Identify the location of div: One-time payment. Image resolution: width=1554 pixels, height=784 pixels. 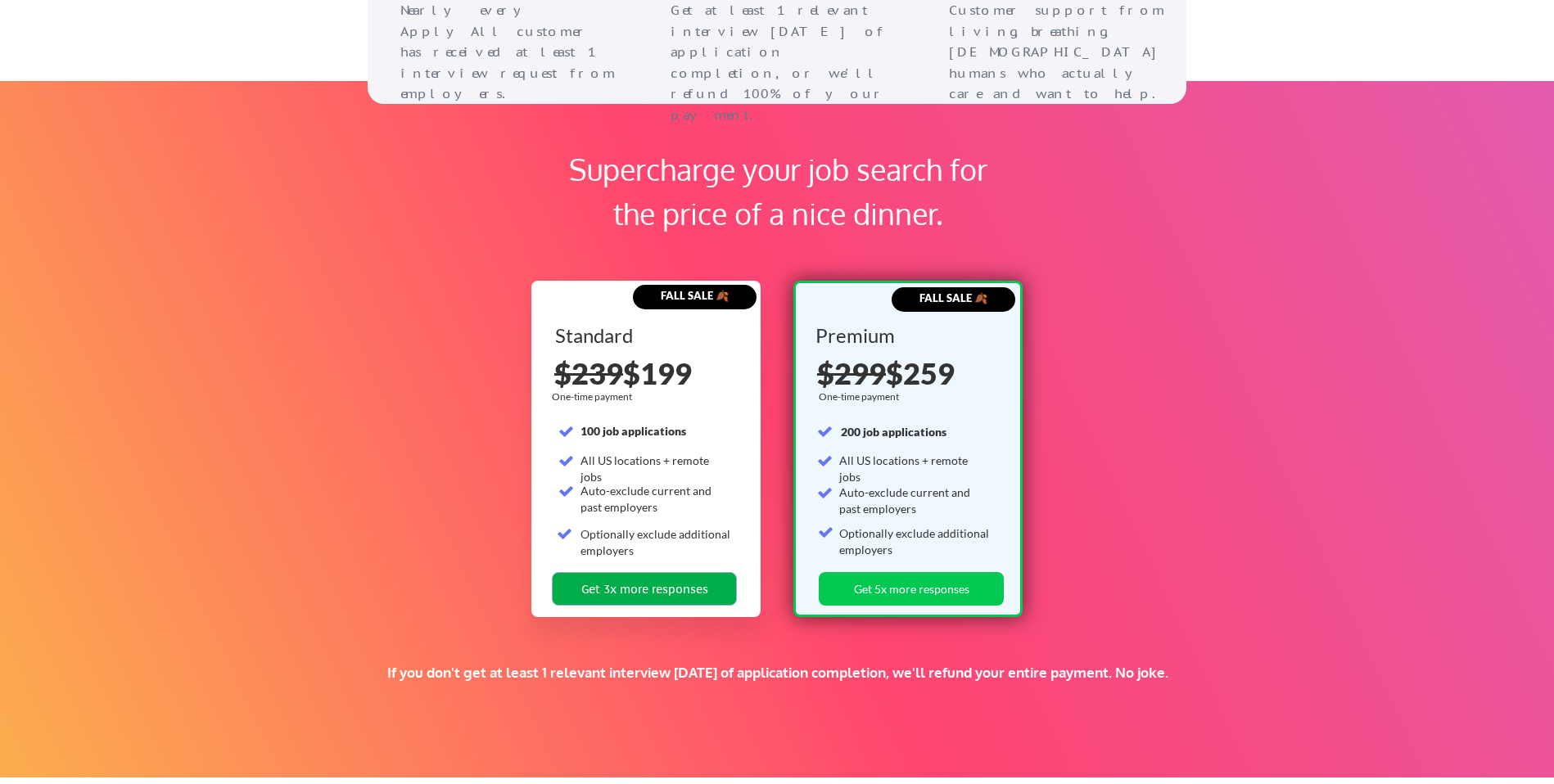
(594, 397).